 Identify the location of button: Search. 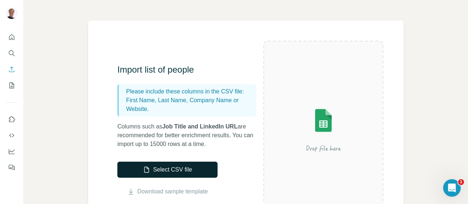
(12, 53).